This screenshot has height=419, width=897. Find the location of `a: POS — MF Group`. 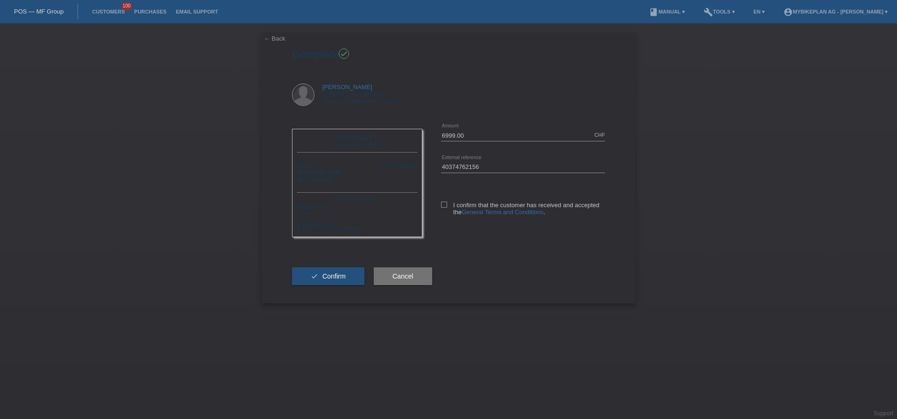

a: POS — MF Group is located at coordinates (39, 11).